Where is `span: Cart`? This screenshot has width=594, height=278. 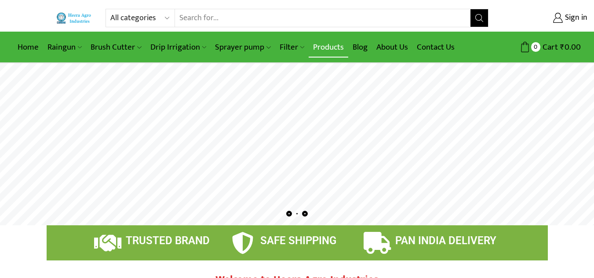
span: Cart is located at coordinates (549, 47).